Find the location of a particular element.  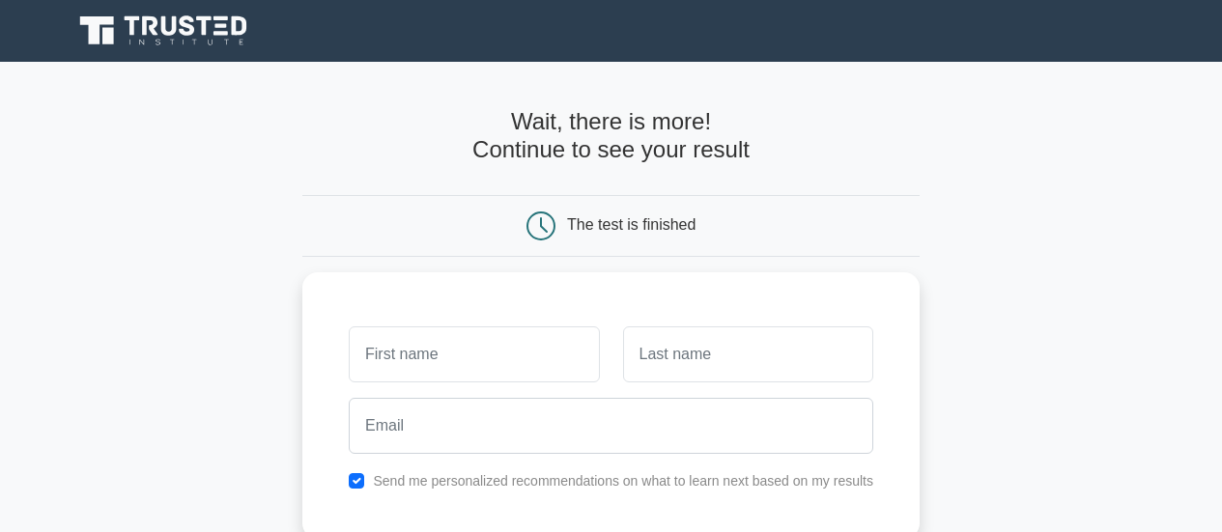

input: Email is located at coordinates (611, 426).